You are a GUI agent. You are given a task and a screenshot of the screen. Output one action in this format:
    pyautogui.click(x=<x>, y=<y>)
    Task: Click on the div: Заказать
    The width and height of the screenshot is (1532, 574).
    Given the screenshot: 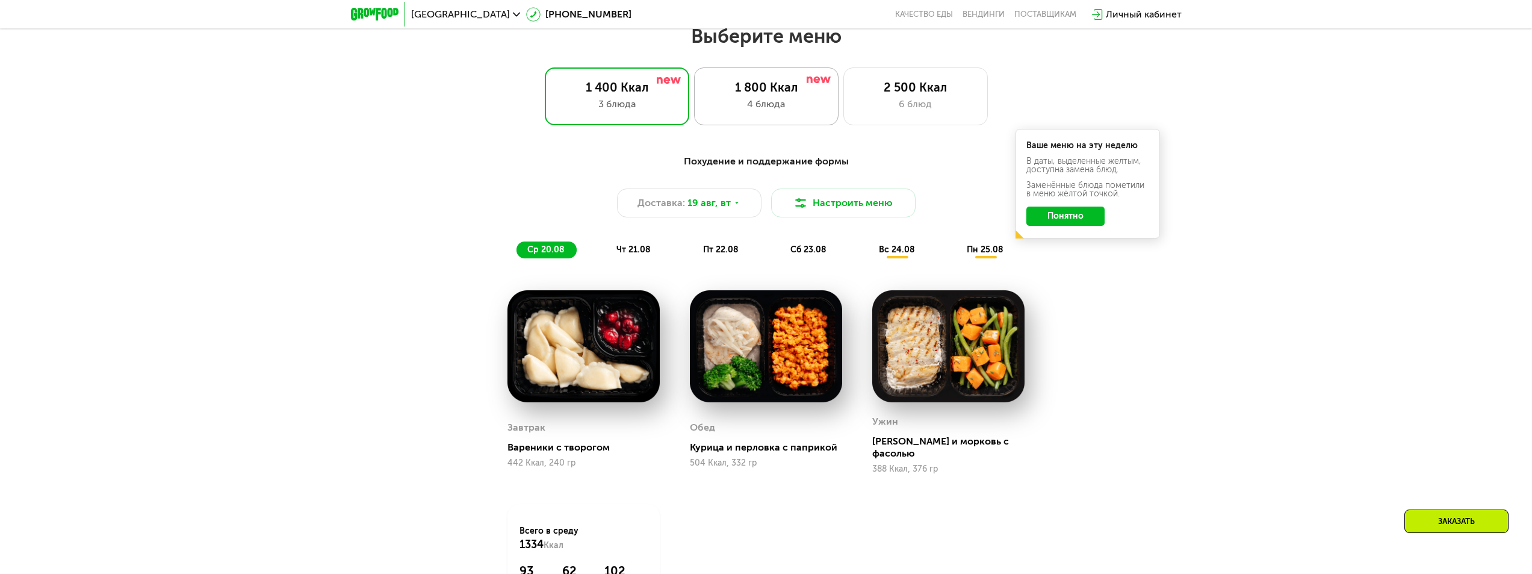 What is the action you would take?
    pyautogui.click(x=1456, y=521)
    